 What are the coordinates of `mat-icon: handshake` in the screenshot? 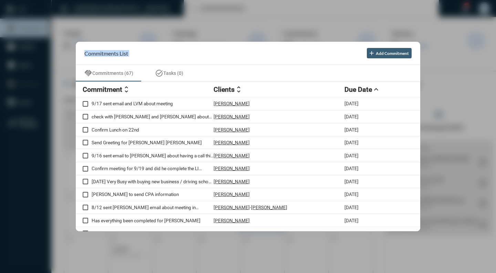 It's located at (88, 73).